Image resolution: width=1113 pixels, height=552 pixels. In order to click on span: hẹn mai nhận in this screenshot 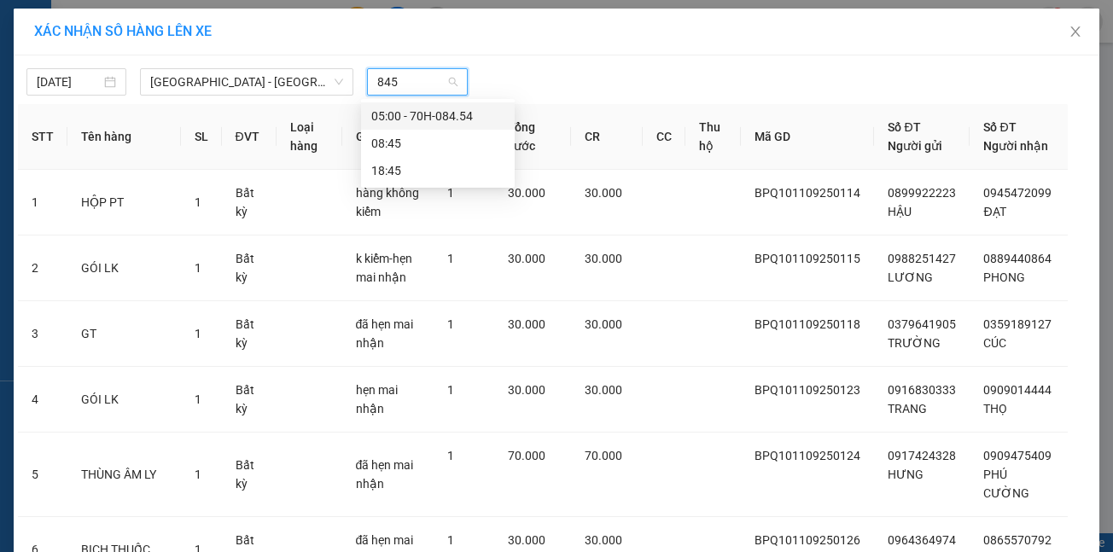, I will do `click(376, 399)`.